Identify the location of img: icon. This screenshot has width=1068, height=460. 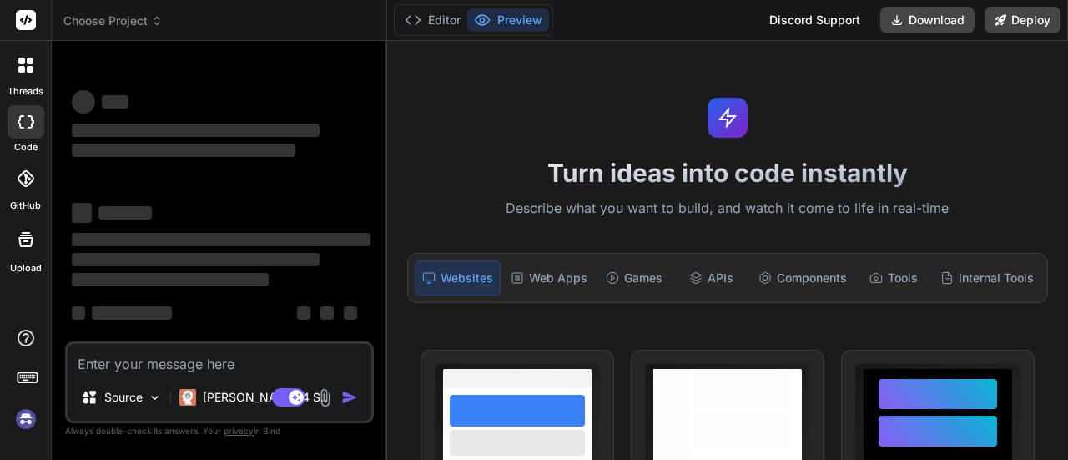
(350, 397).